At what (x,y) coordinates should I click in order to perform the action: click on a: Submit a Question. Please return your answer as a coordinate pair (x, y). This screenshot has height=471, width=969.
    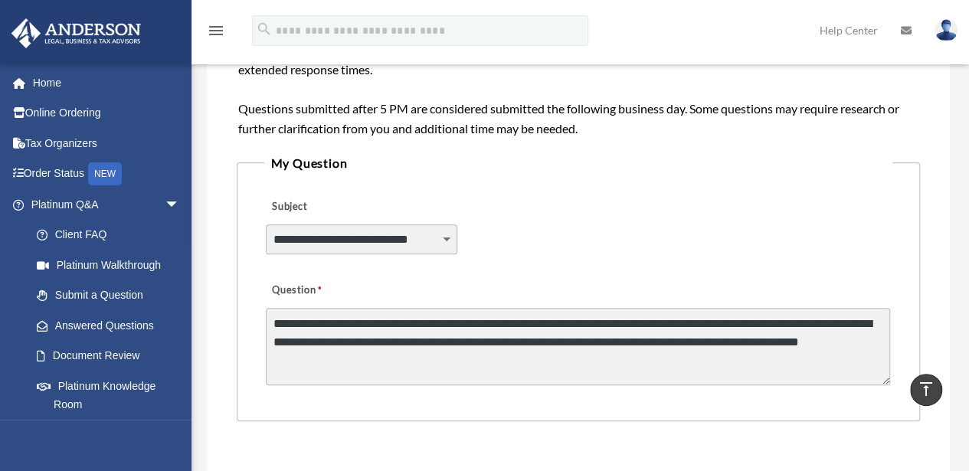
    Looking at the image, I should click on (108, 296).